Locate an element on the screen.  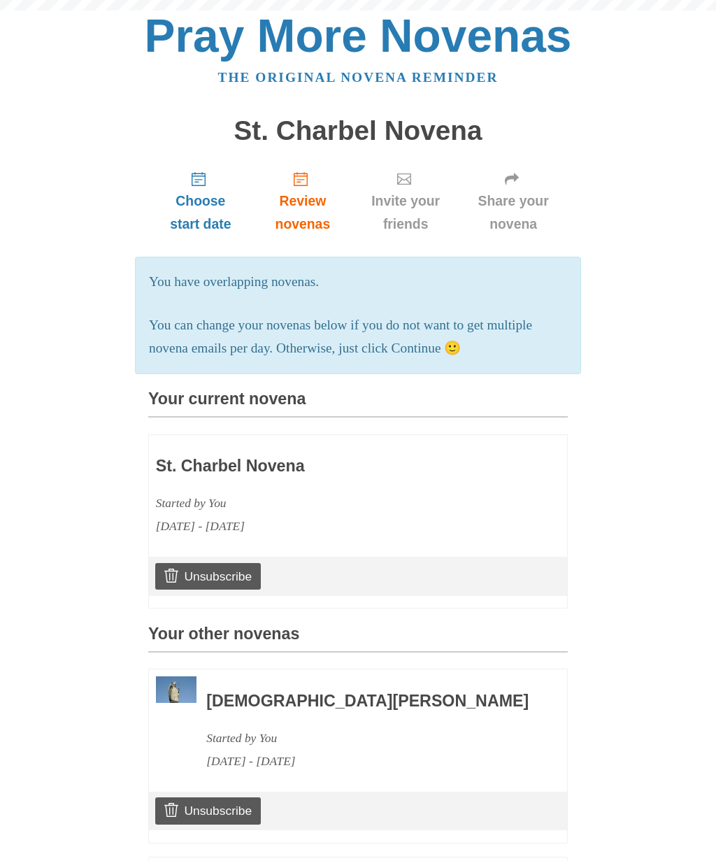
img: Novena image is located at coordinates (176, 690).